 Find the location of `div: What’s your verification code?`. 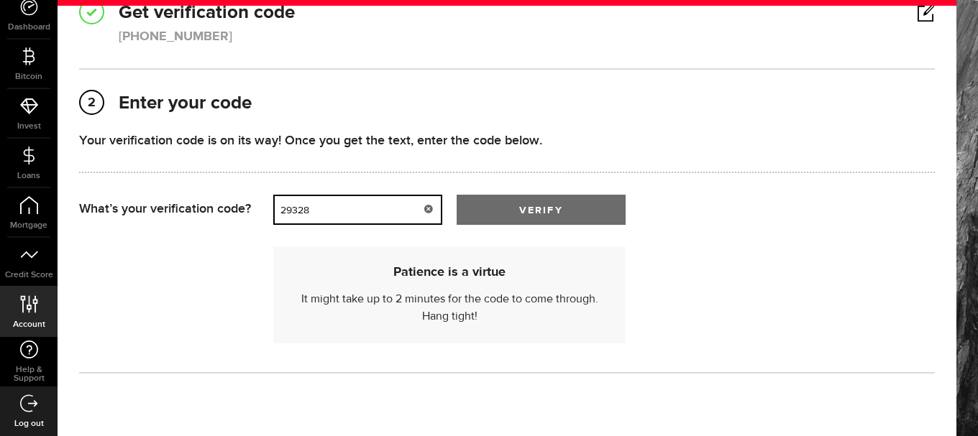

div: What’s your verification code? is located at coordinates (176, 210).